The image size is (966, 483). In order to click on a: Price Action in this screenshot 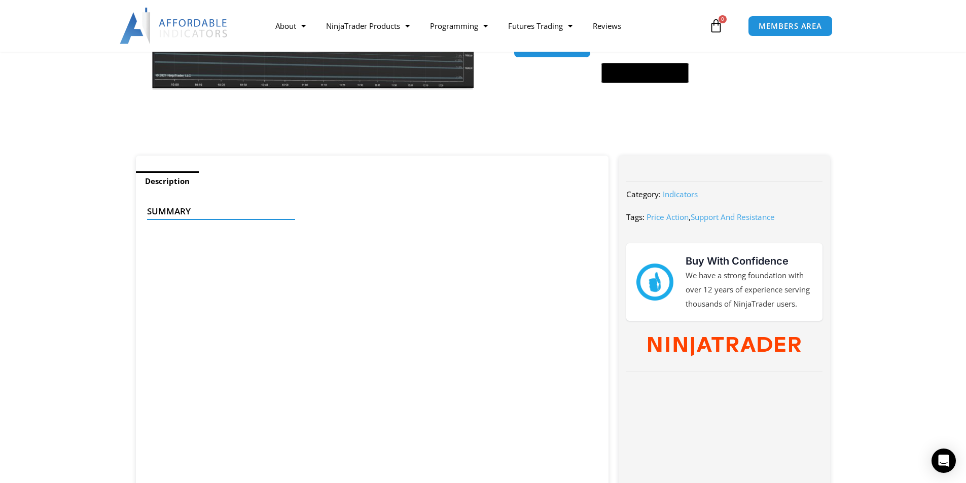, I will do `click(667, 217)`.